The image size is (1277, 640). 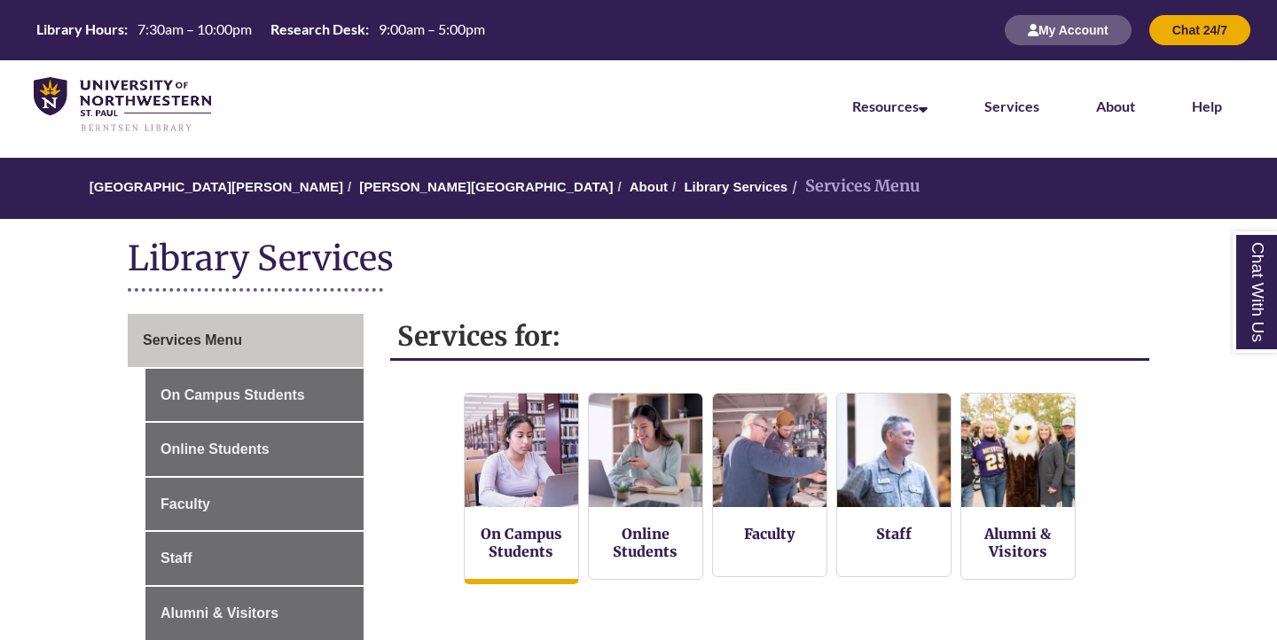 What do you see at coordinates (80, 29) in the screenshot?
I see `th: Library Hours:` at bounding box center [80, 29].